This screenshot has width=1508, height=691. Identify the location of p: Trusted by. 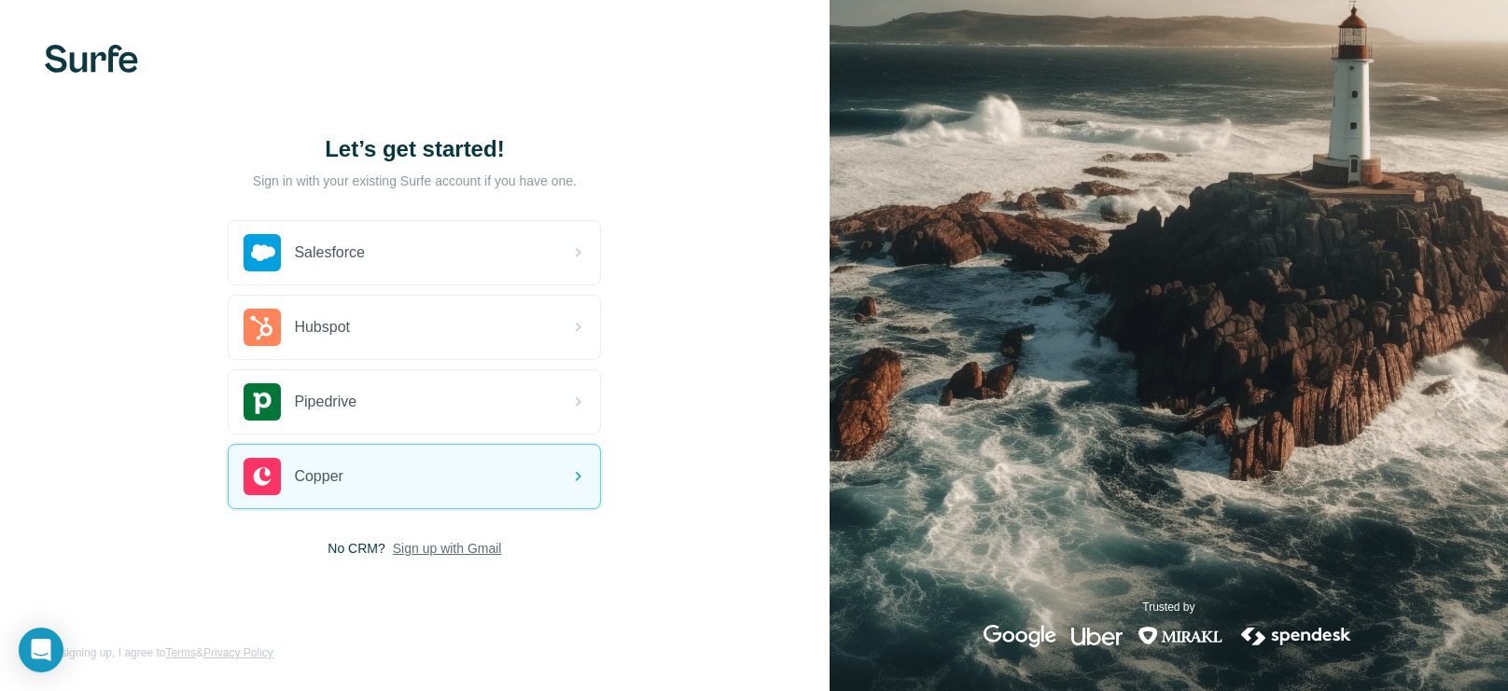
(1168, 607).